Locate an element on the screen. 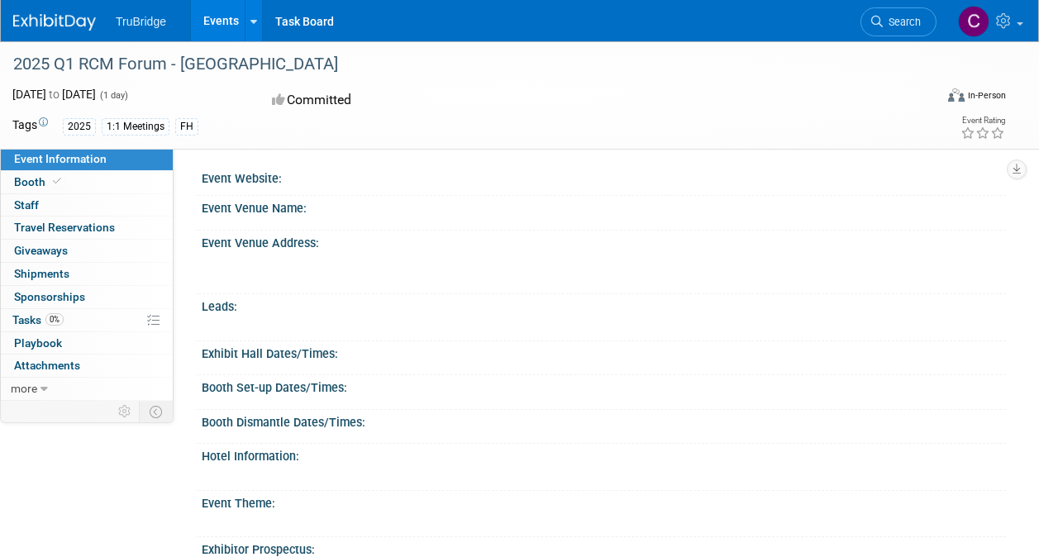  a: Shipments is located at coordinates (87, 273).